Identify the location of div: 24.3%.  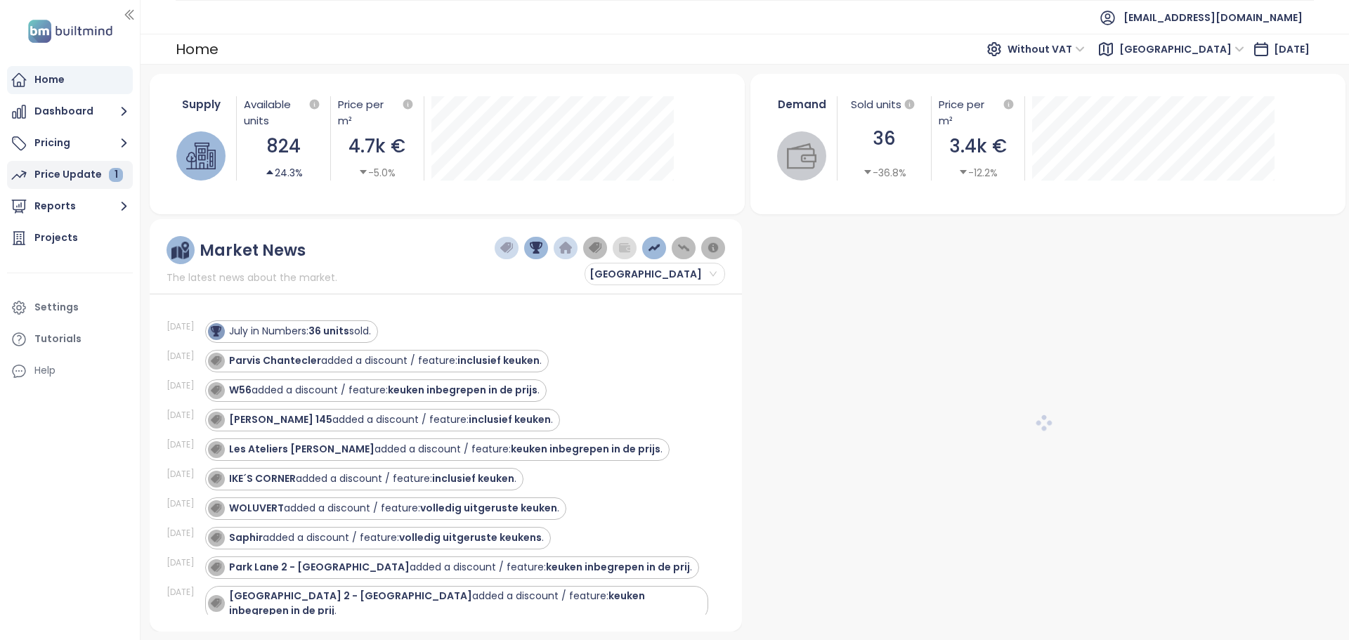
(284, 173).